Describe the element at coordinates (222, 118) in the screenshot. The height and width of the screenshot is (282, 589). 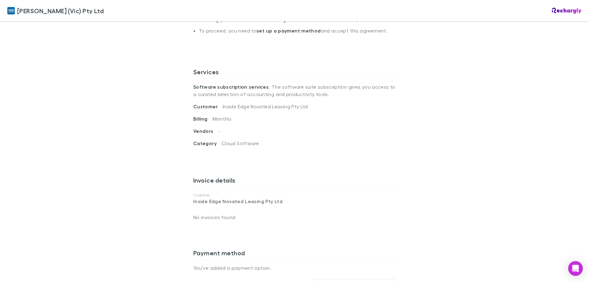
I see `span: Monthly` at that location.